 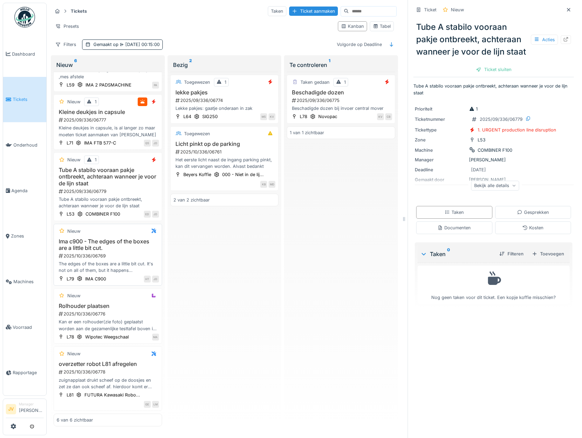 I want to click on div: L81, so click(x=70, y=395).